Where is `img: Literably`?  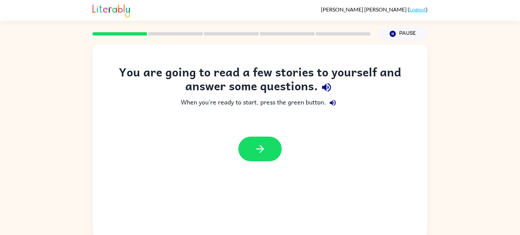
img: Literably is located at coordinates (111, 10).